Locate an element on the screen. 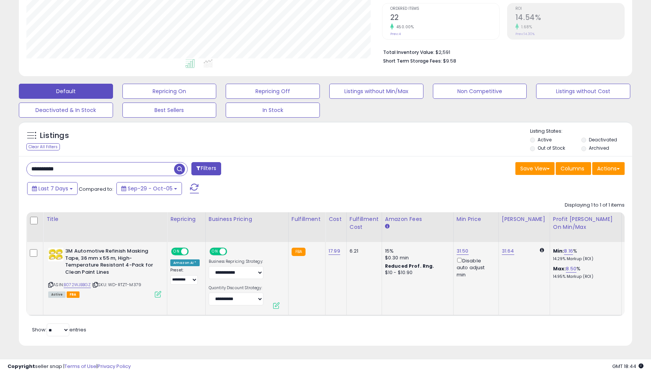  h2: 14.54% is located at coordinates (570, 18).